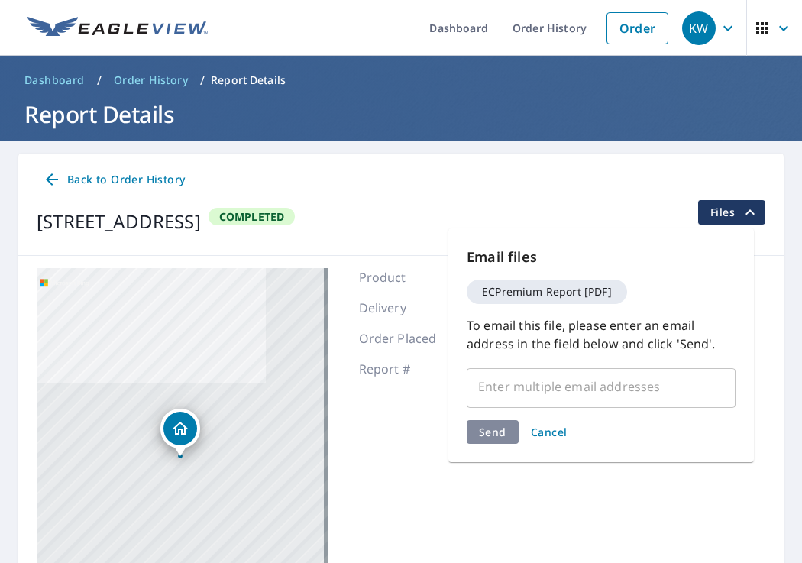 Image resolution: width=802 pixels, height=563 pixels. Describe the element at coordinates (151, 80) in the screenshot. I see `span: Order History` at that location.